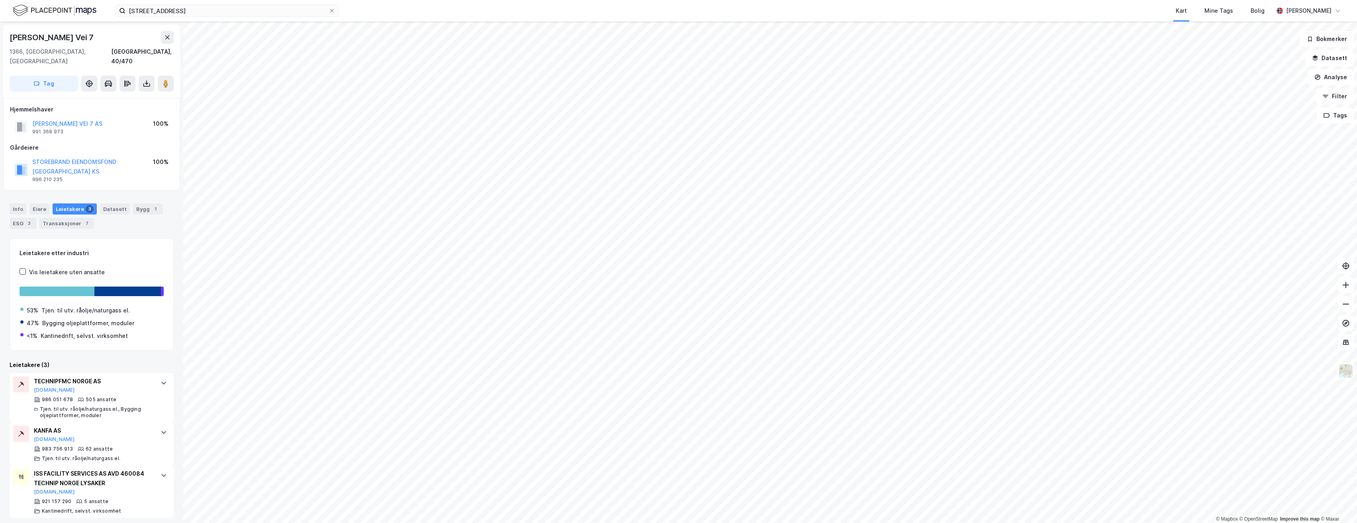  Describe the element at coordinates (39, 209) in the screenshot. I see `div: Eiere` at that location.